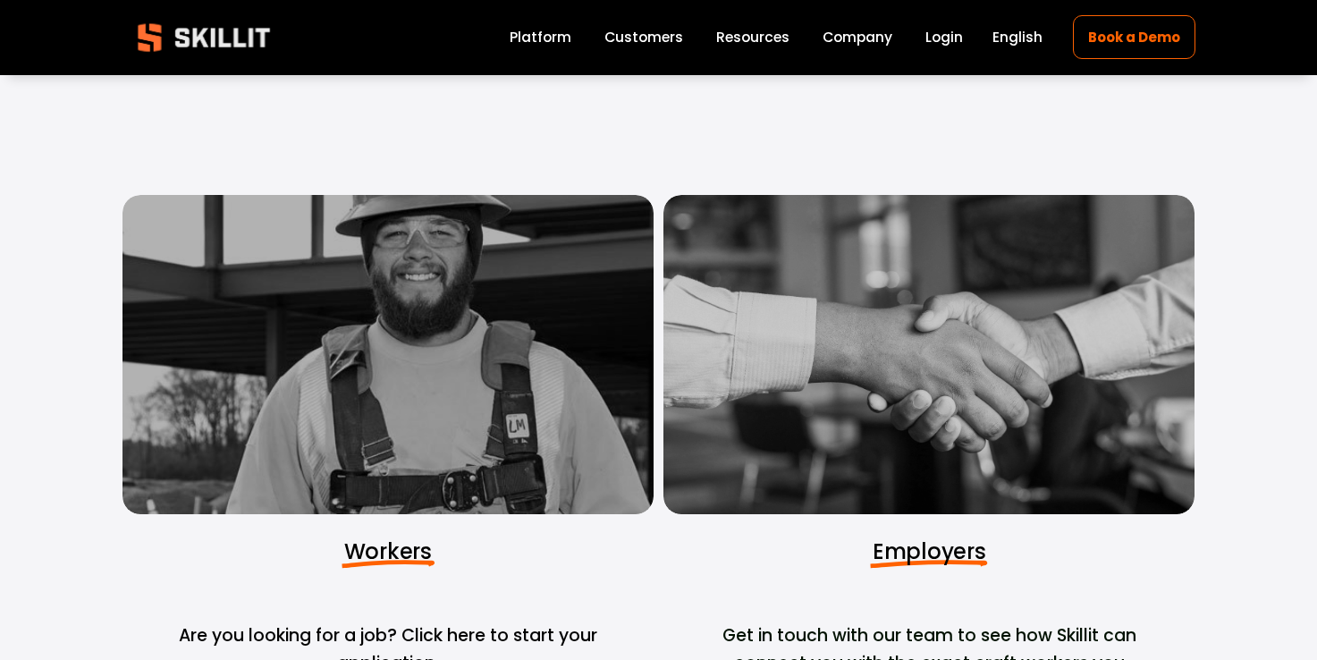 This screenshot has height=660, width=1317. What do you see at coordinates (753, 37) in the screenshot?
I see `span: Resources` at bounding box center [753, 37].